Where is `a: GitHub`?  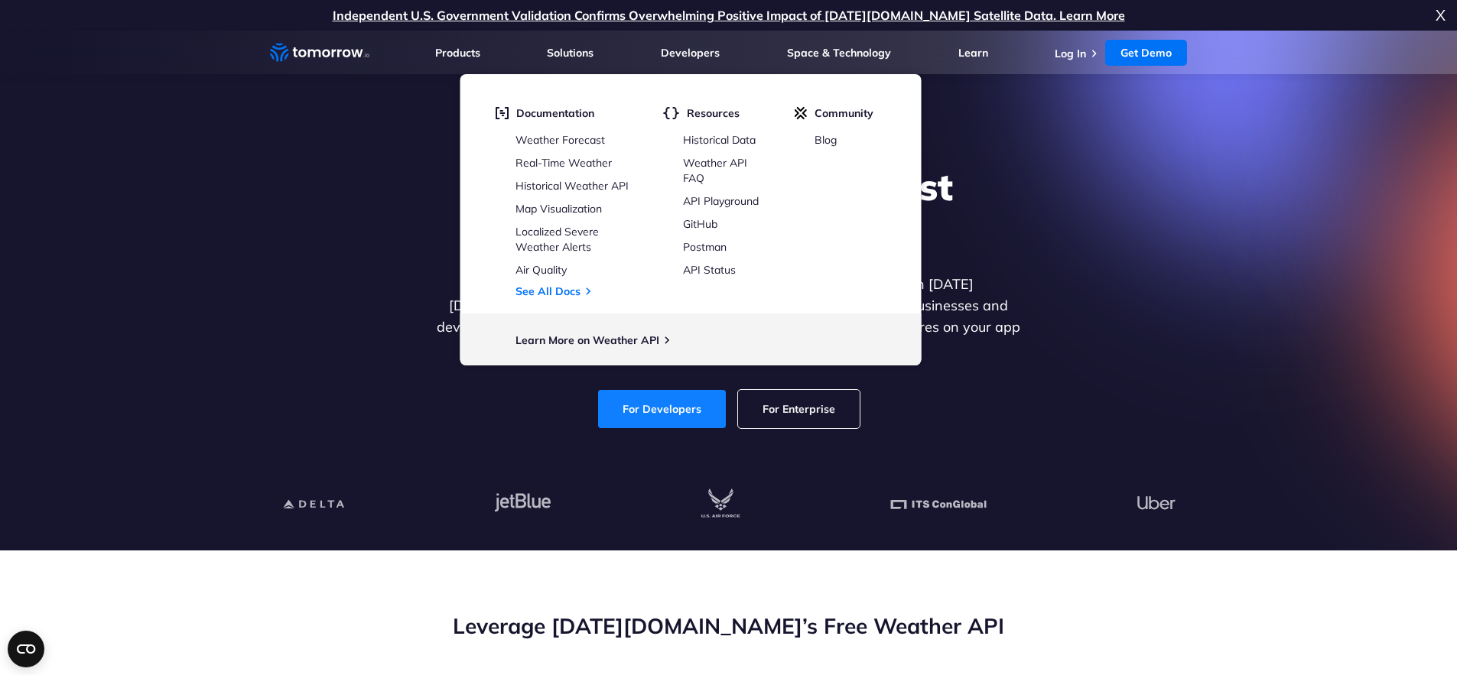 a: GitHub is located at coordinates (700, 224).